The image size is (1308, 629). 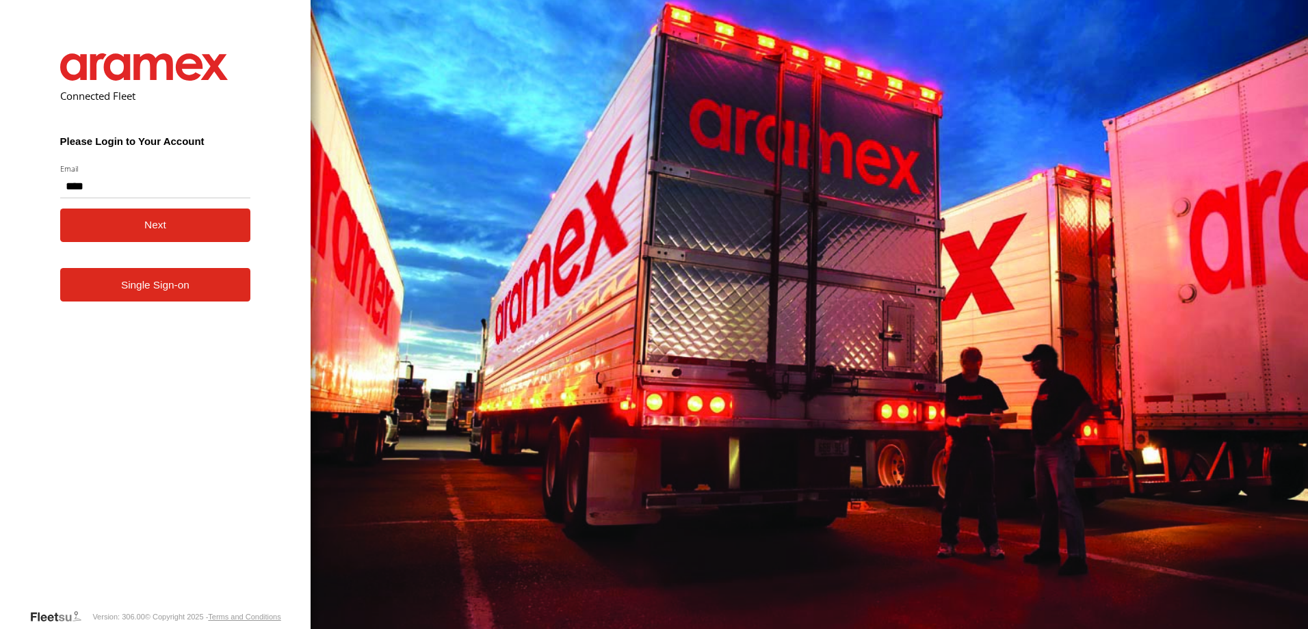 I want to click on h3: Please Login to Your Account, so click(x=155, y=141).